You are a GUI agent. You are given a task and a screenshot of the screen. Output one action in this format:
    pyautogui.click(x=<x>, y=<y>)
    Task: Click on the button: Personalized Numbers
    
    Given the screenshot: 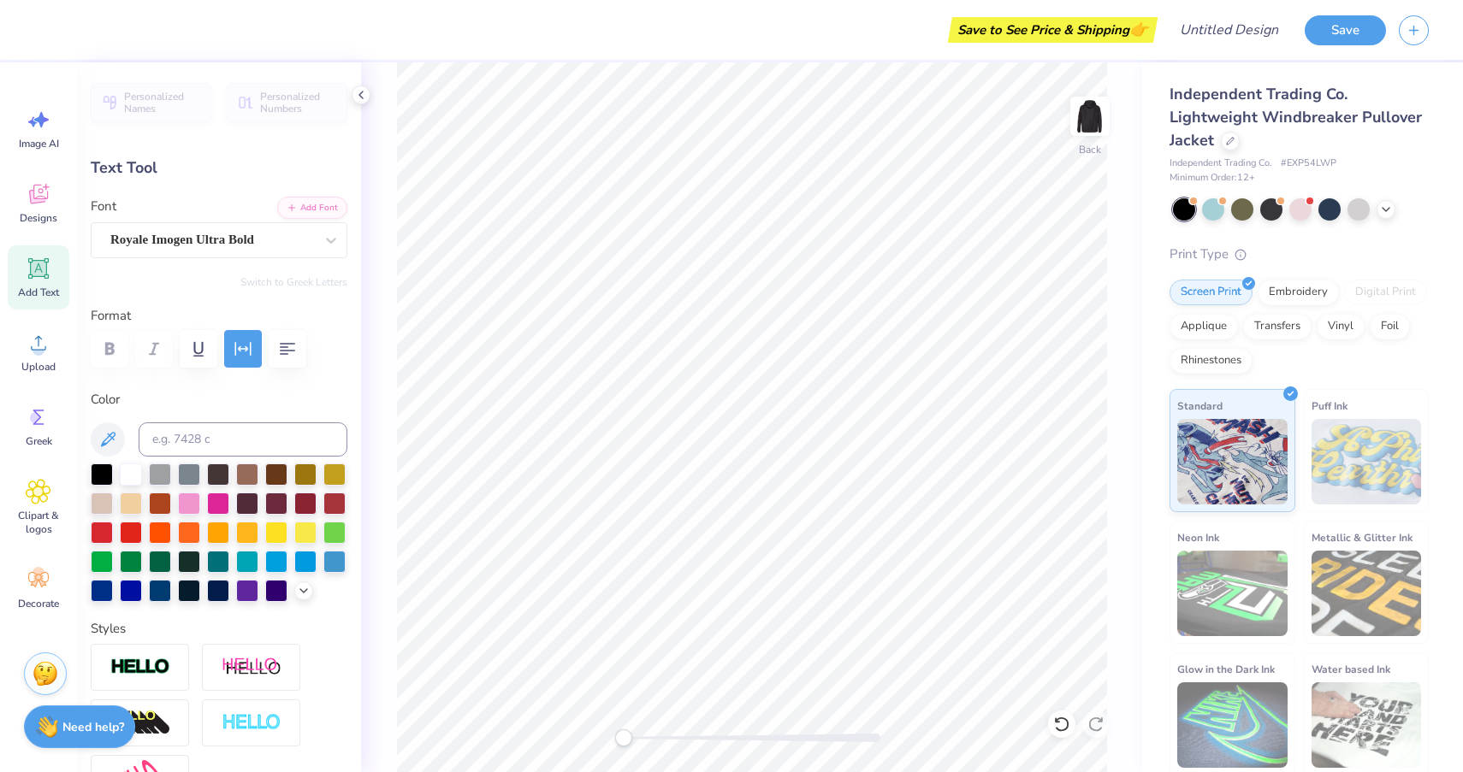 What is the action you would take?
    pyautogui.click(x=287, y=103)
    